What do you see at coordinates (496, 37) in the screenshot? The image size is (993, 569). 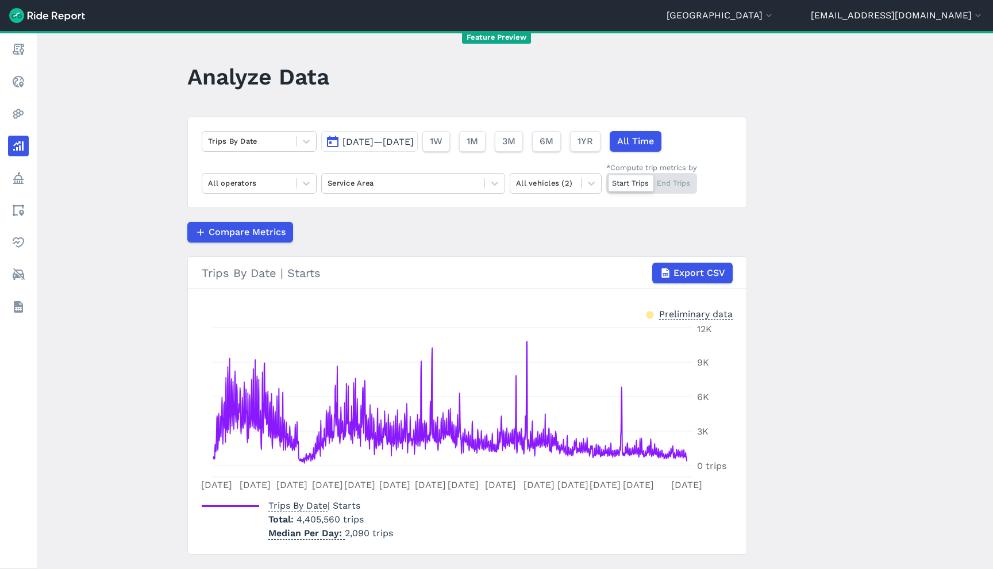 I see `span: Feature Preview` at bounding box center [496, 37].